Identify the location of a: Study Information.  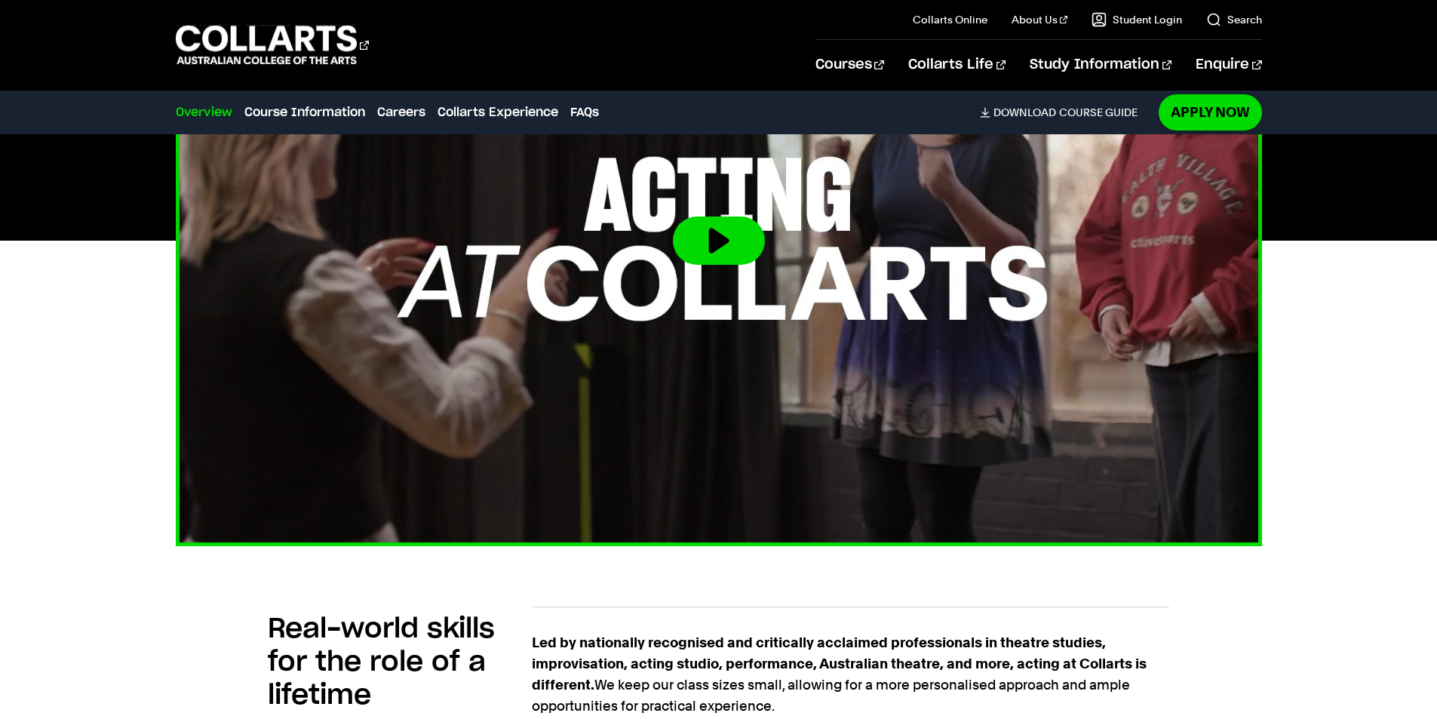
(1100, 65).